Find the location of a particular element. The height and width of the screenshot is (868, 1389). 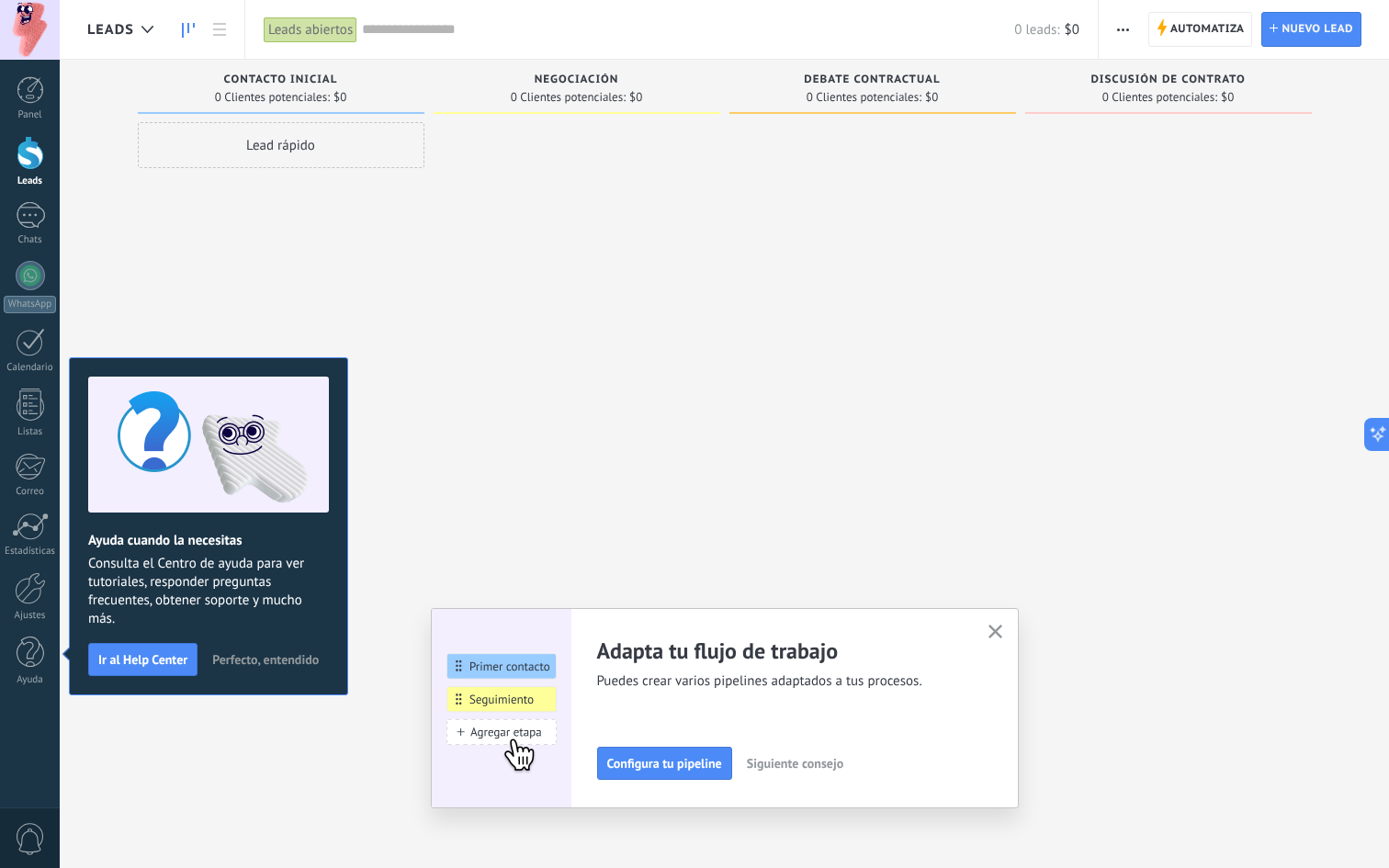

div: Leads abiertos is located at coordinates (311, 29).